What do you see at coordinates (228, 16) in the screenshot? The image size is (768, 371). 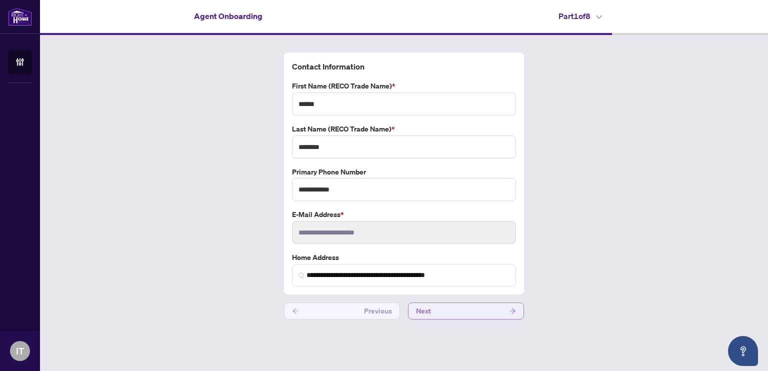 I see `h4: Agent Onboarding` at bounding box center [228, 16].